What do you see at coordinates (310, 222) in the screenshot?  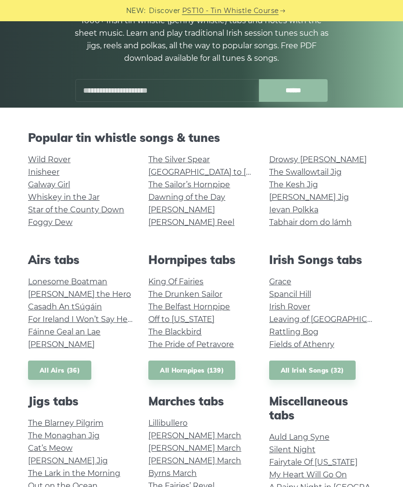 I see `a: Tabhair dom do lámh` at bounding box center [310, 222].